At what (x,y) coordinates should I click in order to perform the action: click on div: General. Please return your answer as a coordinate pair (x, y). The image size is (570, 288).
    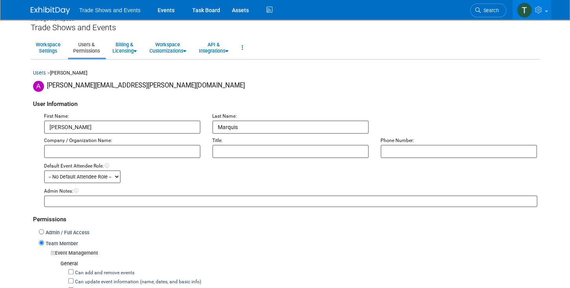
    Looking at the image, I should click on (299, 264).